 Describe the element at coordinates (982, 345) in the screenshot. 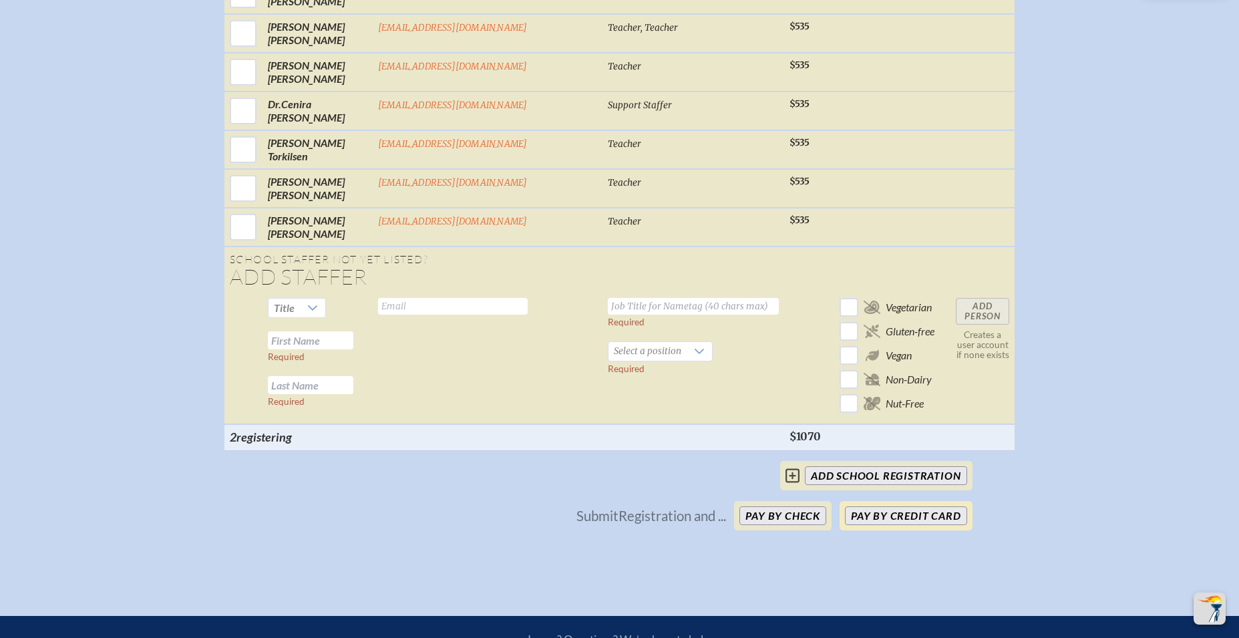

I see `p: Creates a user account if none exists` at that location.